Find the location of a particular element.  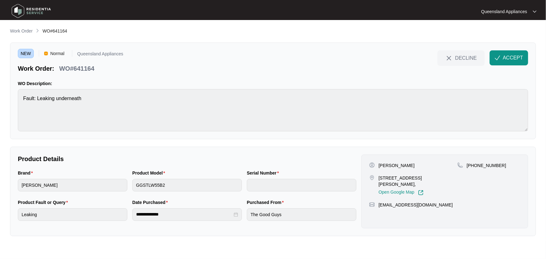

img: residentia service logo is located at coordinates (31, 11).